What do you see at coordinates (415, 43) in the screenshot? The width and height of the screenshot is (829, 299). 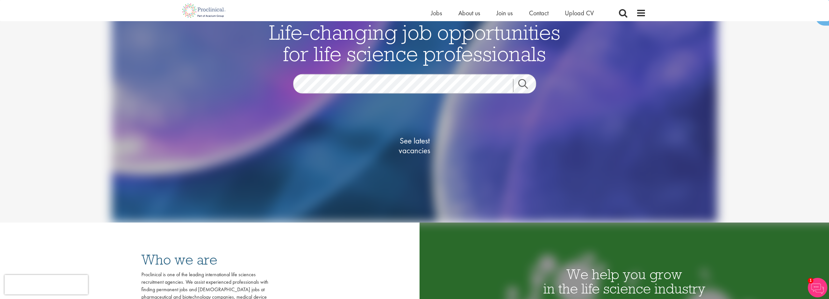 I see `span: Life-changing job opportunities for life science professionals` at bounding box center [415, 43].